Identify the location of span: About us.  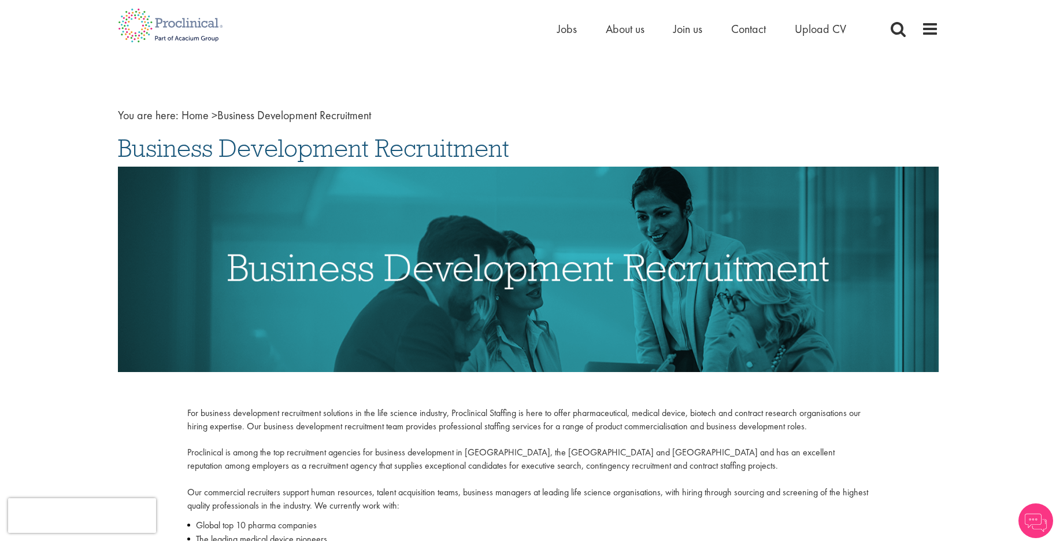
(625, 29).